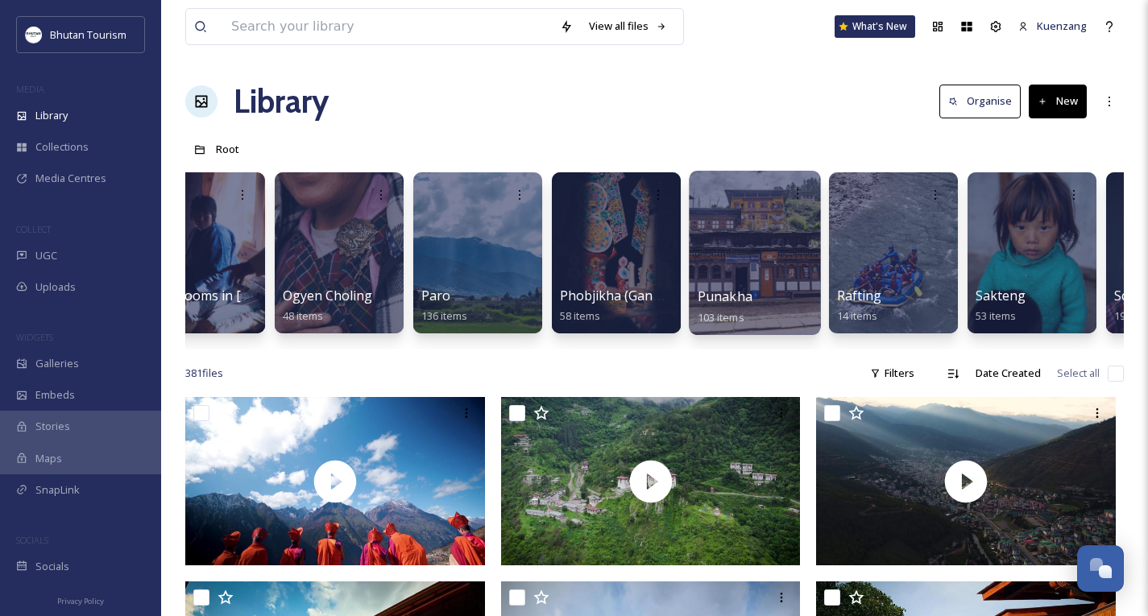 The image size is (1148, 616). I want to click on div: What's New, so click(875, 27).